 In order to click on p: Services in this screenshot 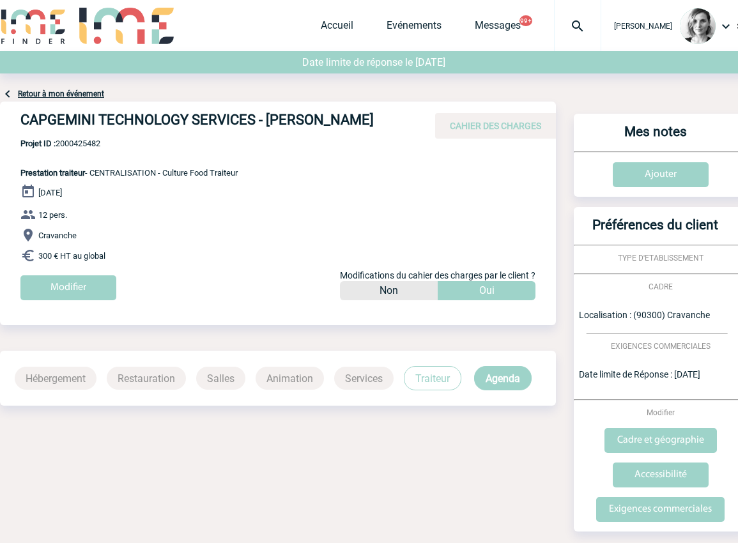, I will do `click(363, 378)`.